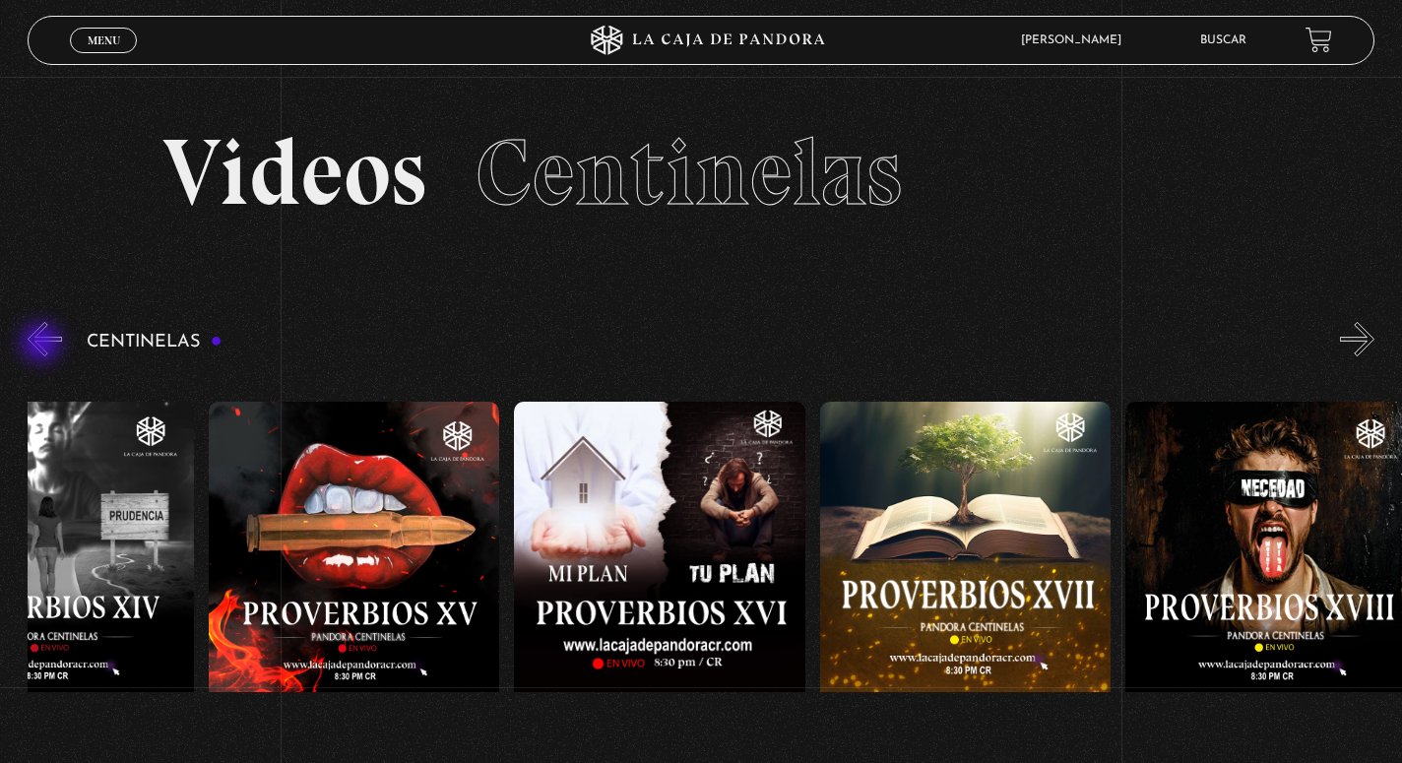 The image size is (1402, 763). I want to click on h2: Videos, so click(701, 172).